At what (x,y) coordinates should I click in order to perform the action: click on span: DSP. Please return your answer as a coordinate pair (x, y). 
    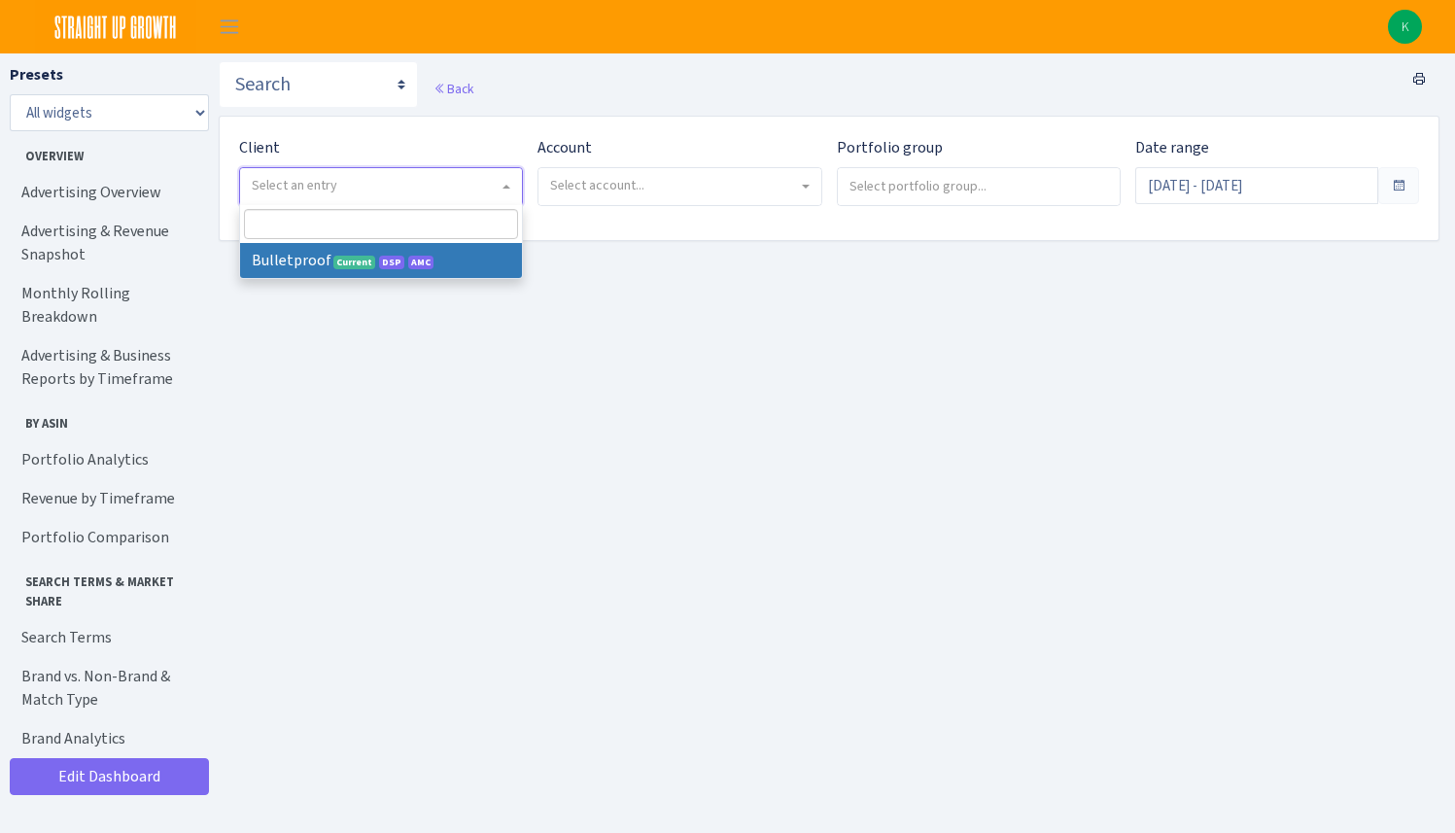
    Looking at the image, I should click on (392, 262).